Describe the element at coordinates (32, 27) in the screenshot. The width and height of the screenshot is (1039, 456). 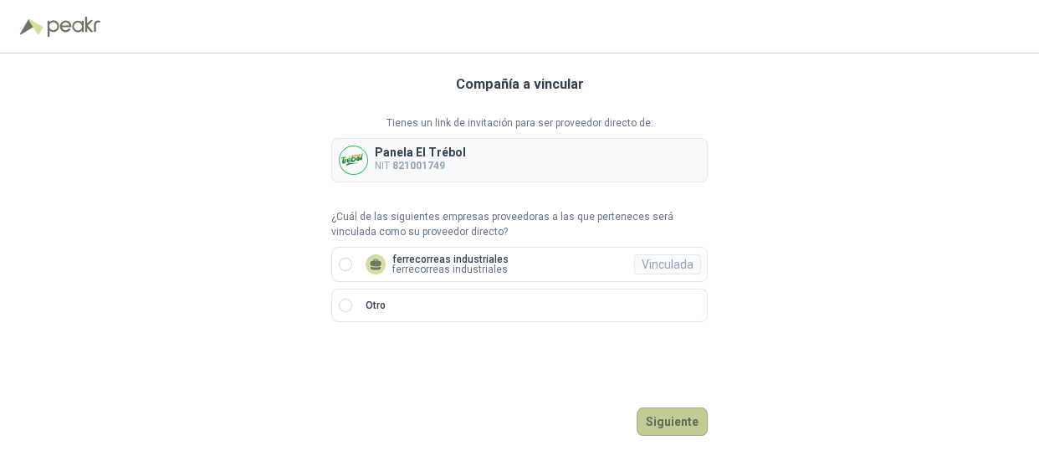
I see `img: Logo` at that location.